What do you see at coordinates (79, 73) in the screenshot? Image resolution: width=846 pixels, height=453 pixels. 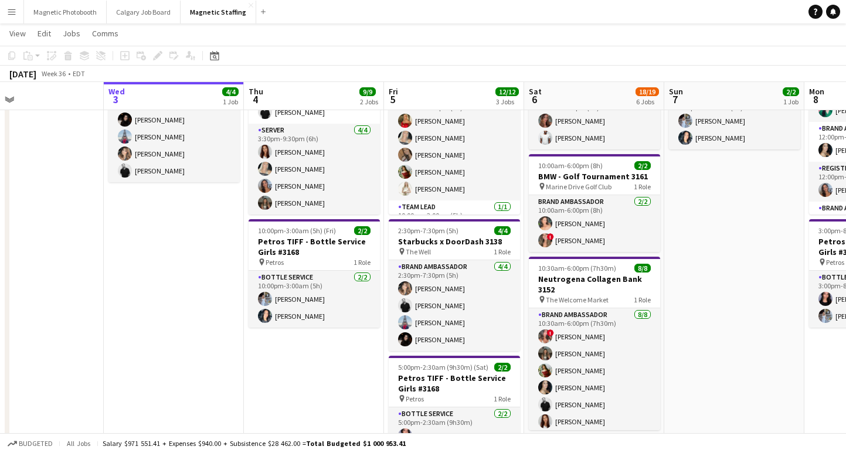 I see `div: EDT` at bounding box center [79, 73].